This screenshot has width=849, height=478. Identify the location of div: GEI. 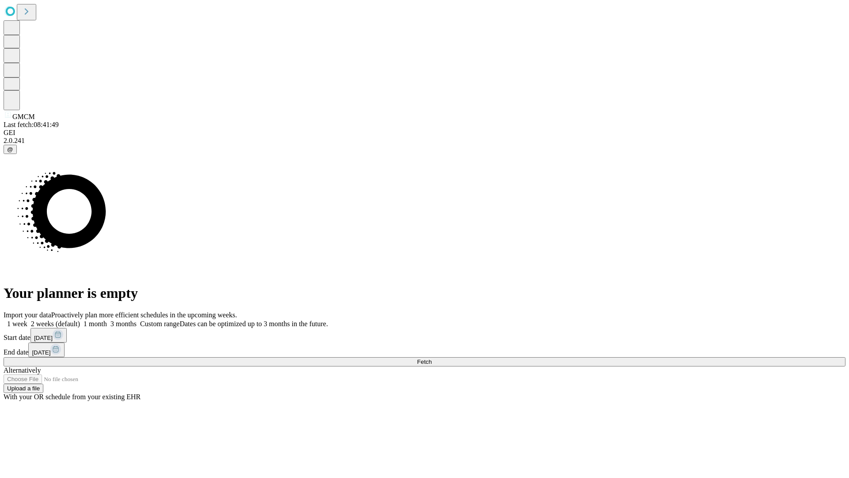
(424, 133).